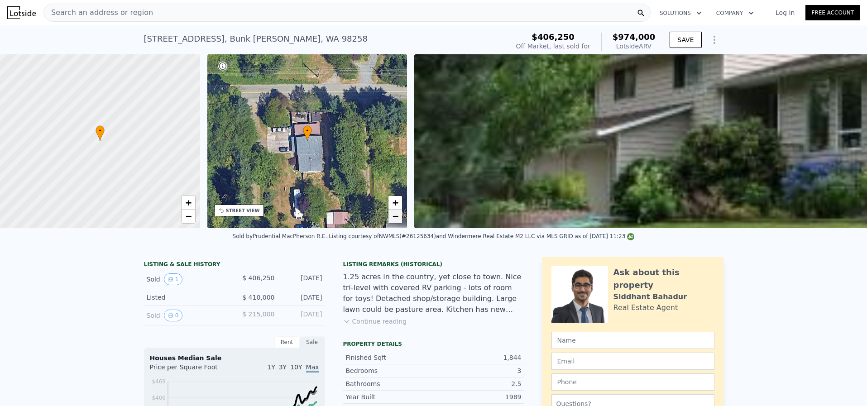 The image size is (867, 406). What do you see at coordinates (634, 46) in the screenshot?
I see `div: Lotside ARV` at bounding box center [634, 46].